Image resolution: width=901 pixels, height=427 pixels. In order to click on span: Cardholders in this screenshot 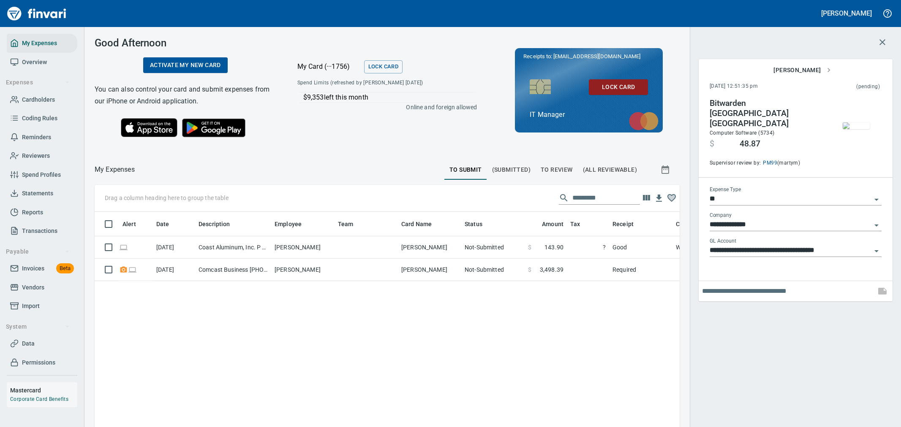, I will do `click(38, 100)`.